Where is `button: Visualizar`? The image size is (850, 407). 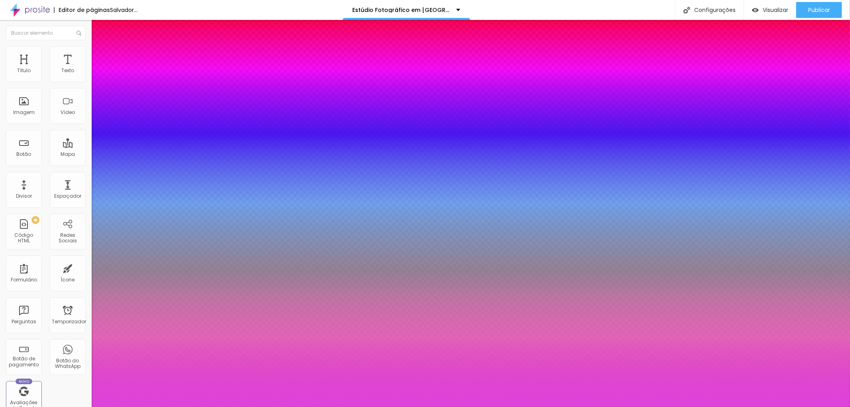
button: Visualizar is located at coordinates (769, 10).